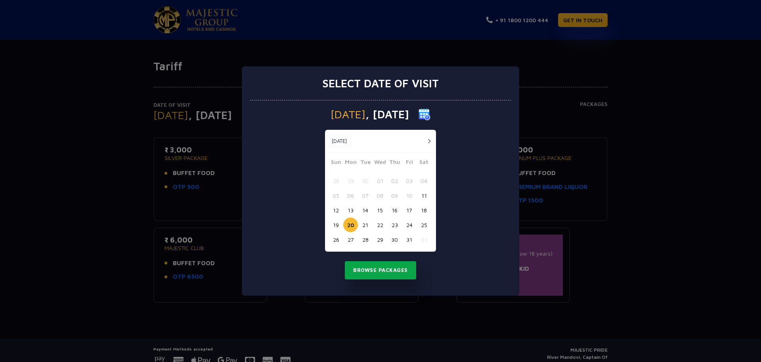 The height and width of the screenshot is (362, 761). What do you see at coordinates (395, 224) in the screenshot?
I see `button: 23` at bounding box center [395, 224].